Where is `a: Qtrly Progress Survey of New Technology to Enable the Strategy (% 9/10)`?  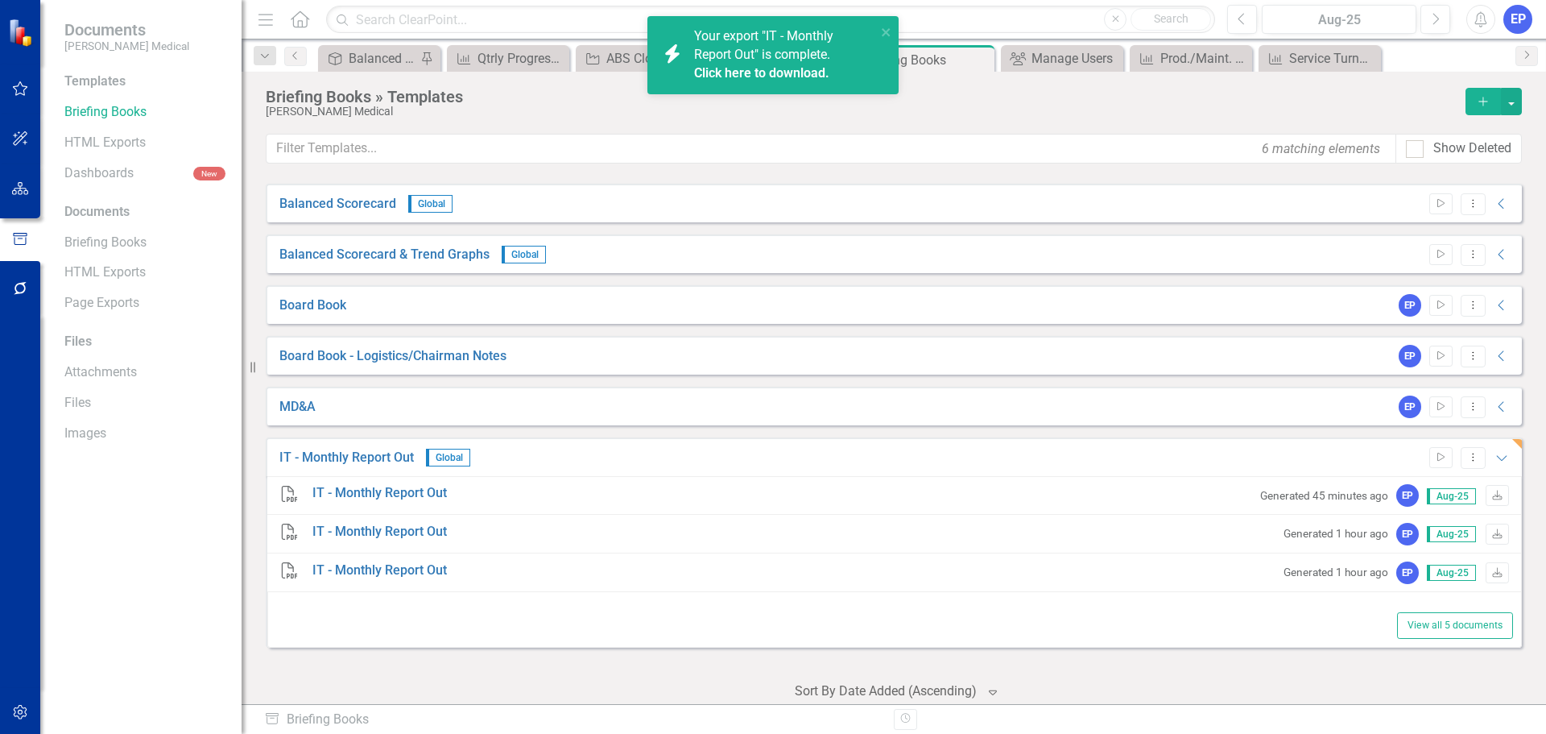
a: Qtrly Progress Survey of New Technology to Enable the Strategy (% 9/10) is located at coordinates (508, 58).